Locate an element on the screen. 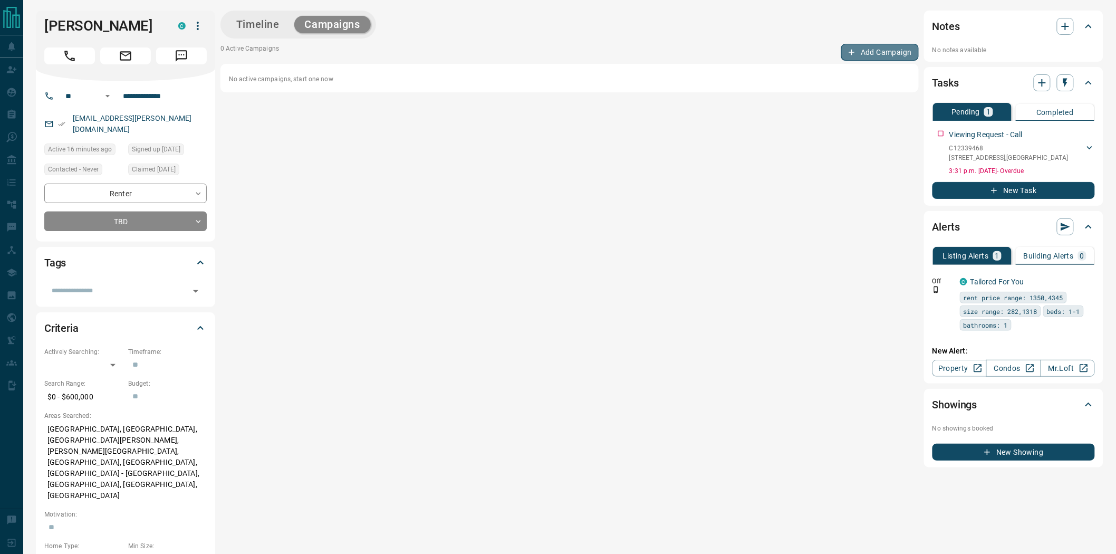 This screenshot has height=554, width=1116. h2: Tasks is located at coordinates (946, 83).